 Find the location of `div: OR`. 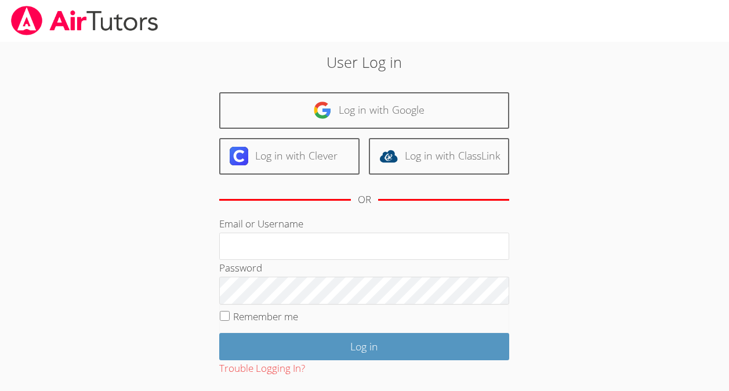

div: OR is located at coordinates (364, 199).